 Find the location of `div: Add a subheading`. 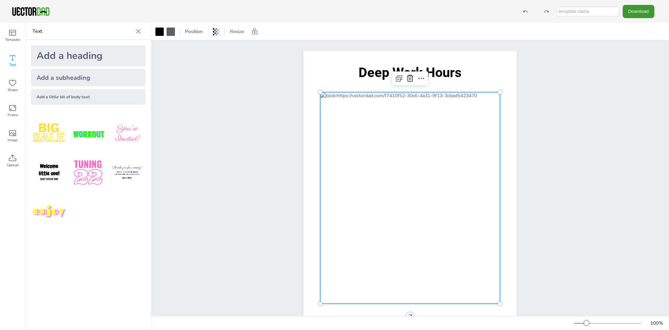

div: Add a subheading is located at coordinates (88, 78).